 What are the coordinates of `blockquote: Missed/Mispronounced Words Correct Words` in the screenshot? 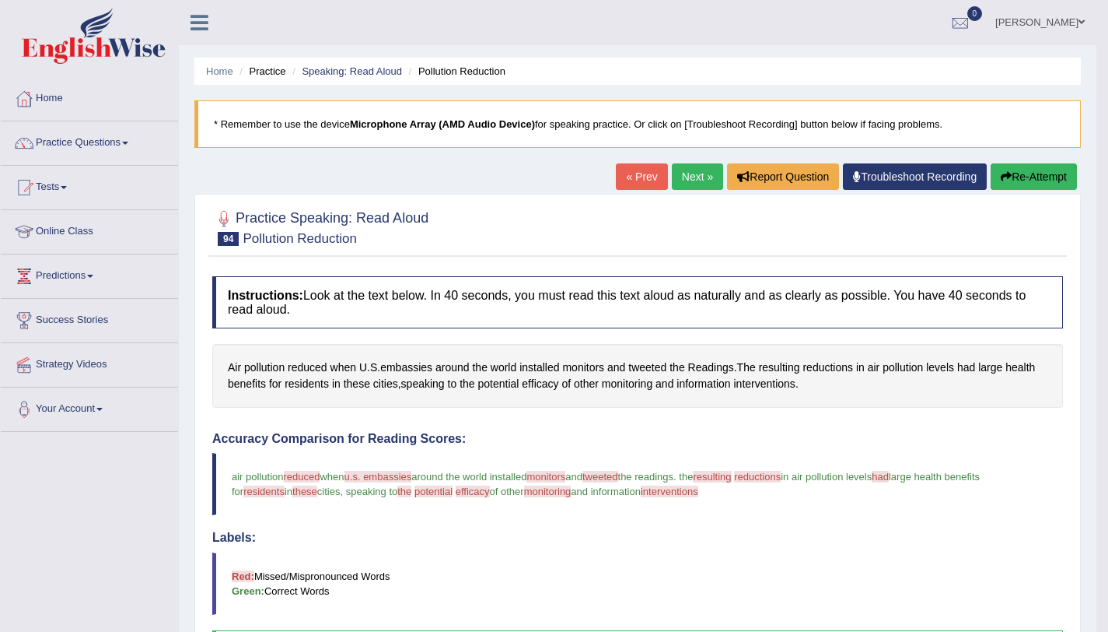 It's located at (638, 583).